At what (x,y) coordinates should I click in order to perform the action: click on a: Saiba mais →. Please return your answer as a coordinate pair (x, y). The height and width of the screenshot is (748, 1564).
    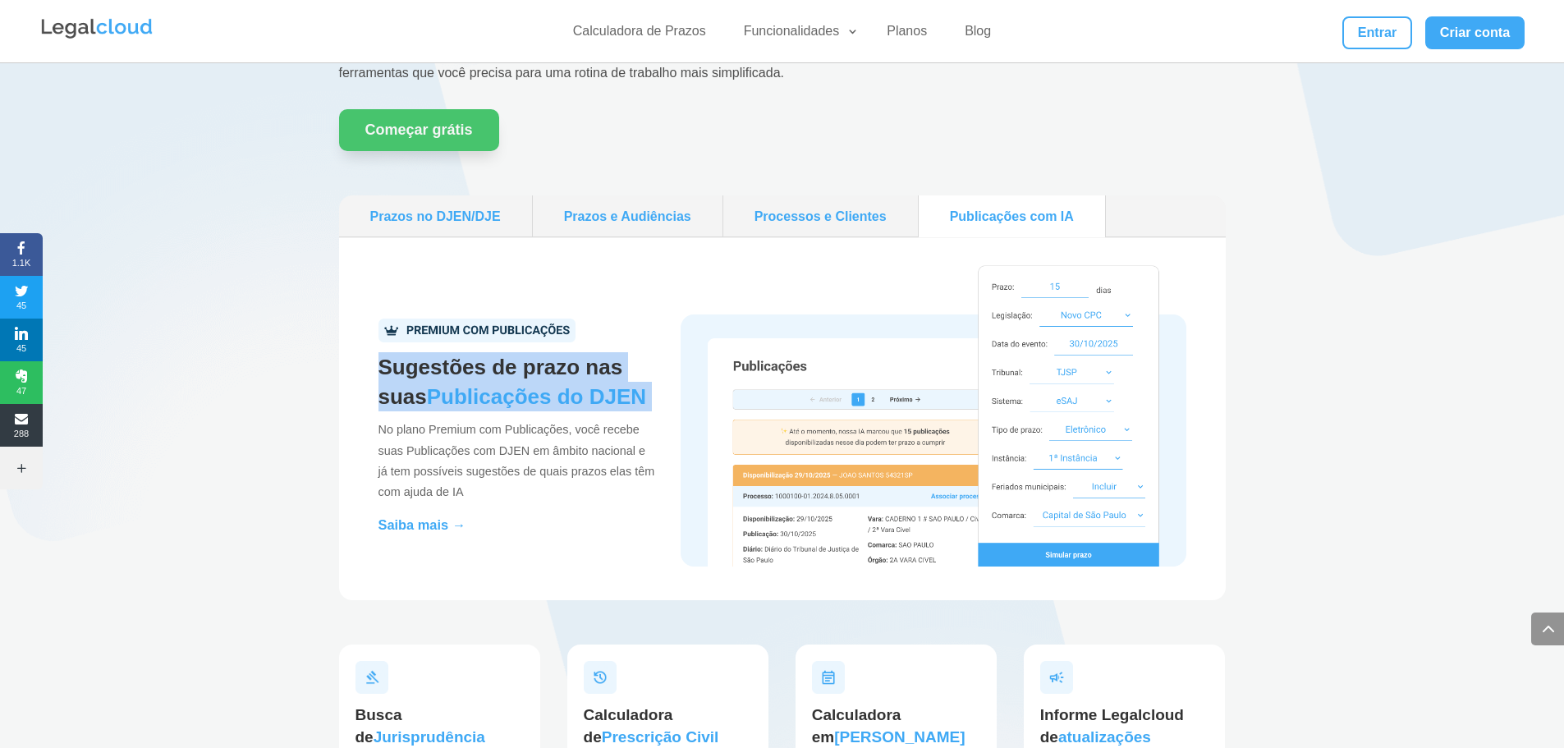
    Looking at the image, I should click on (422, 525).